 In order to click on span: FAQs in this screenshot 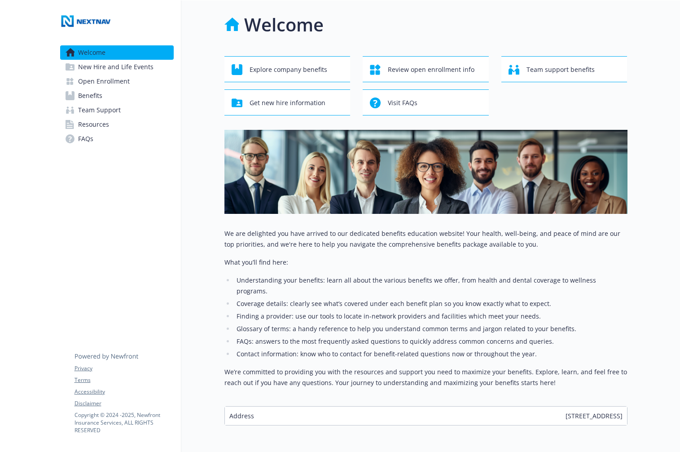, I will do `click(86, 139)`.